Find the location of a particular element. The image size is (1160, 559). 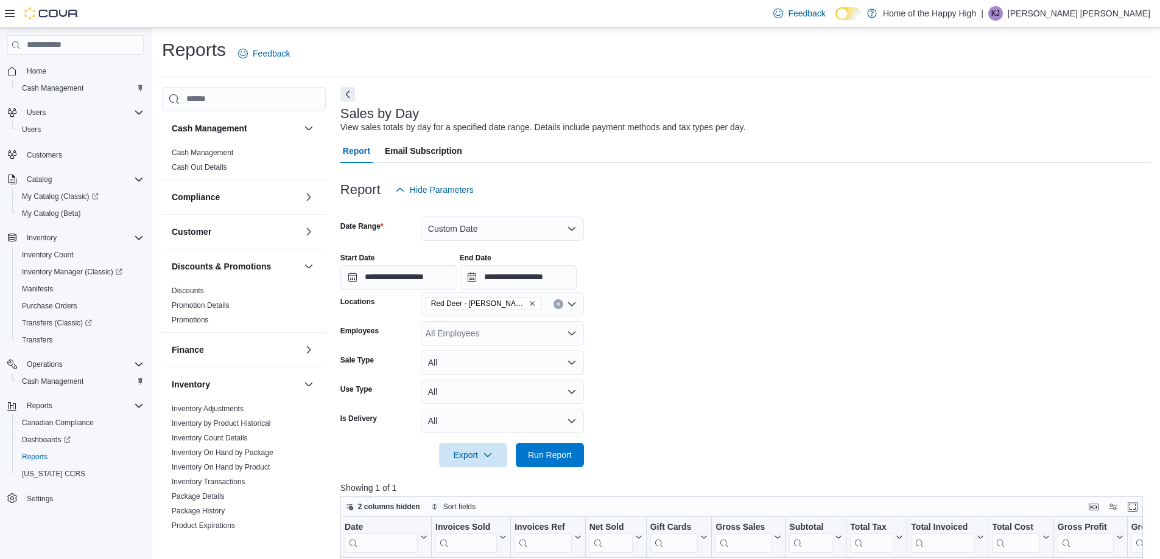

label: Employees is located at coordinates (359, 331).